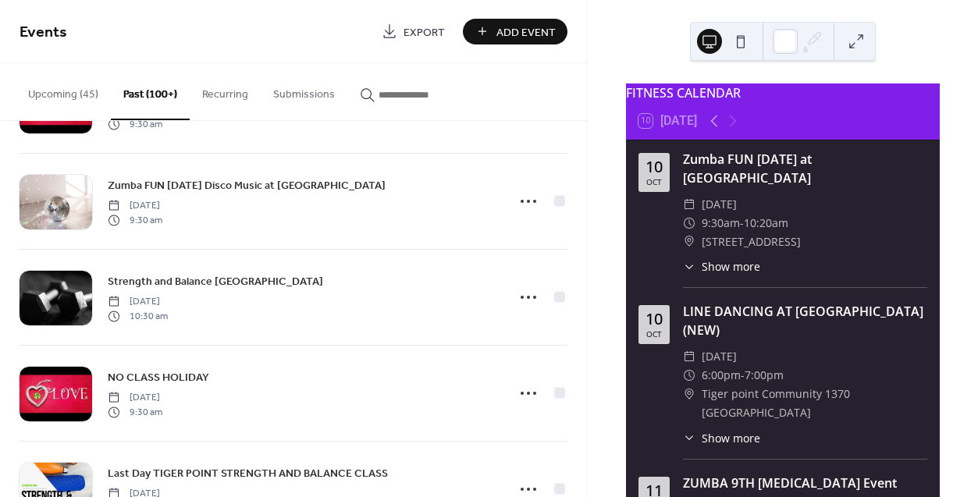 This screenshot has width=978, height=497. I want to click on a: Add Event, so click(515, 31).